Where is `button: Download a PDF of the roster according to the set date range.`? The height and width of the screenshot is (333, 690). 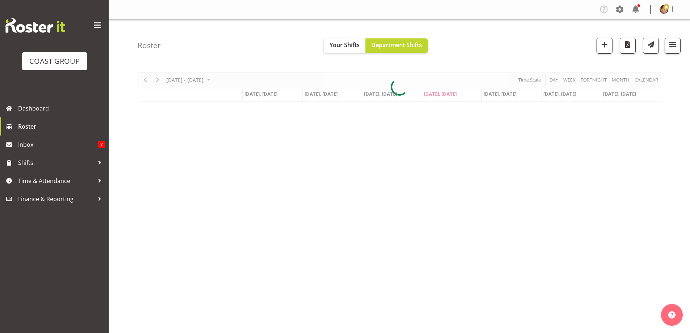 button: Download a PDF of the roster according to the set date range. is located at coordinates (628, 46).